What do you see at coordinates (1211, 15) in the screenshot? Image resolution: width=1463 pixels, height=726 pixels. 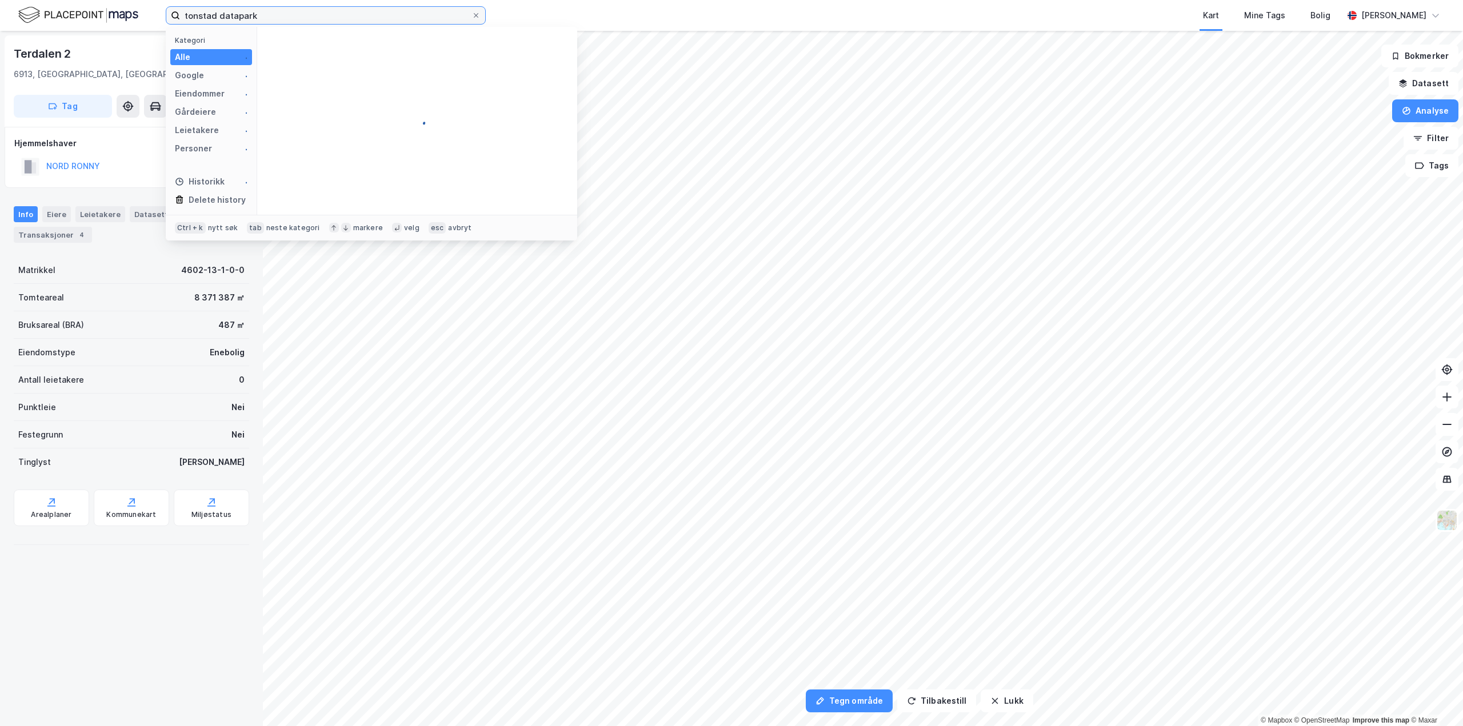 I see `div: Kart` at bounding box center [1211, 15].